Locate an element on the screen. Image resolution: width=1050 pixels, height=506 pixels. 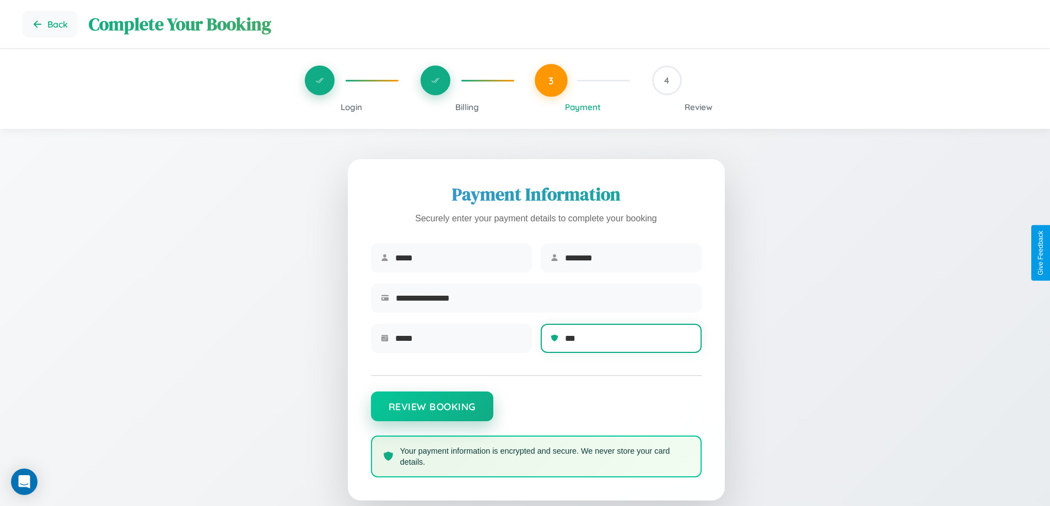
span: Review is located at coordinates (698, 107).